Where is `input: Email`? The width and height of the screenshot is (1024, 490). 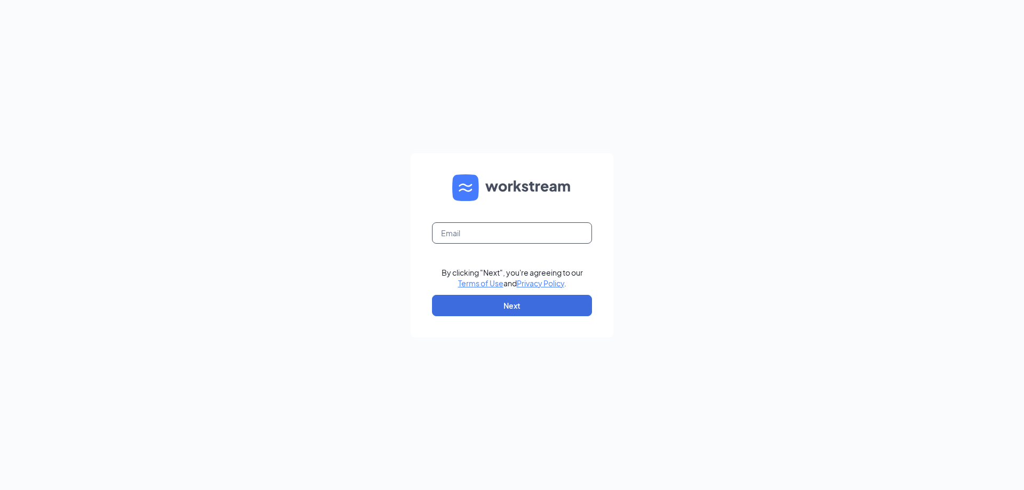 input: Email is located at coordinates (512, 233).